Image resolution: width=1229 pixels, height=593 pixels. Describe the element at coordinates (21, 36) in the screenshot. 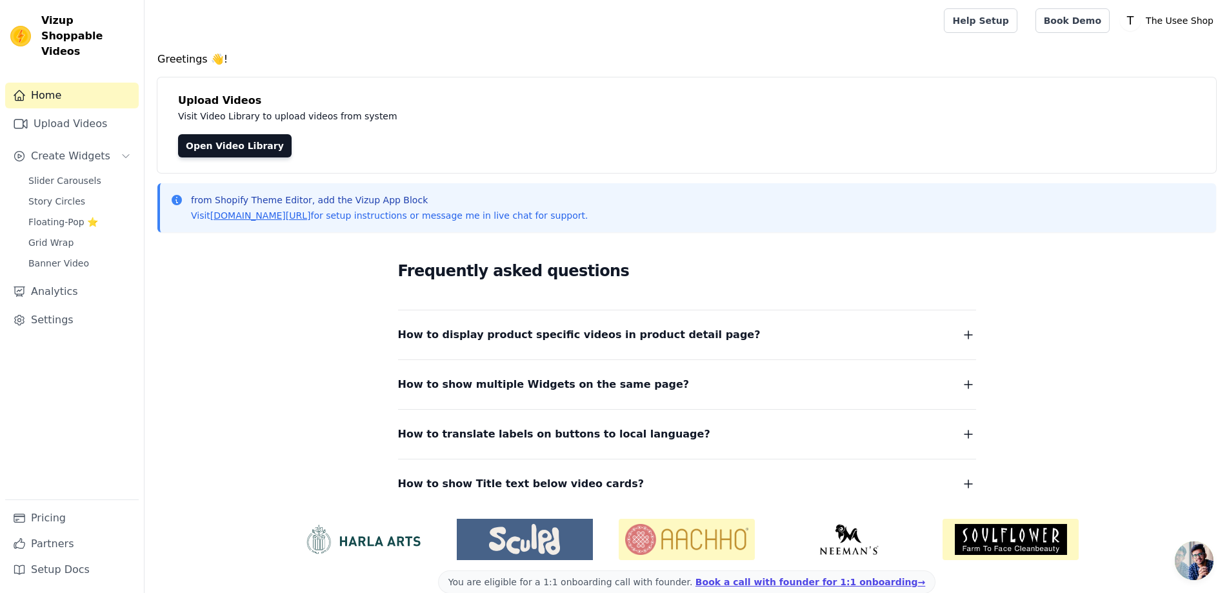

I see `img: Vizup` at that location.